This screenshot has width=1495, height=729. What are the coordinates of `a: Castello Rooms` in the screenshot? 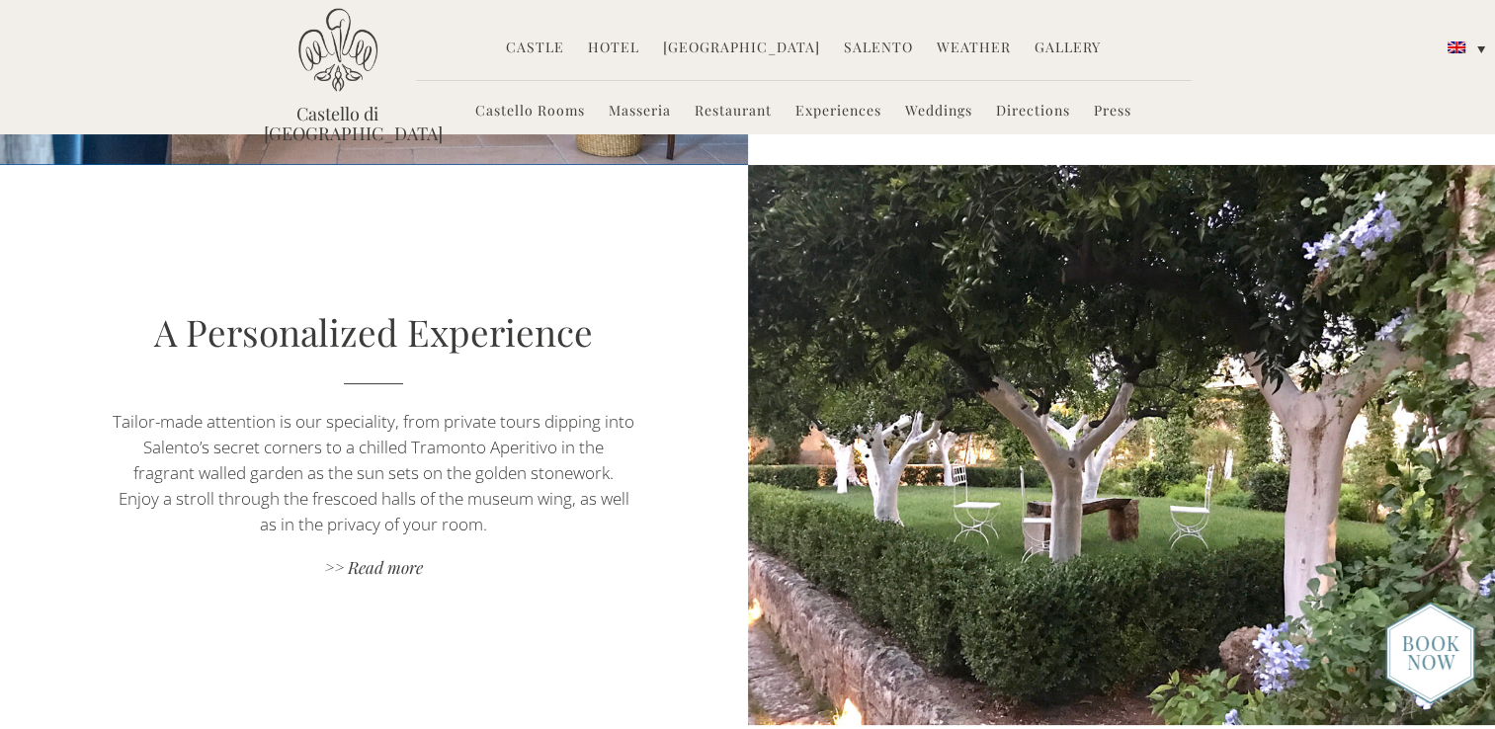 It's located at (530, 112).